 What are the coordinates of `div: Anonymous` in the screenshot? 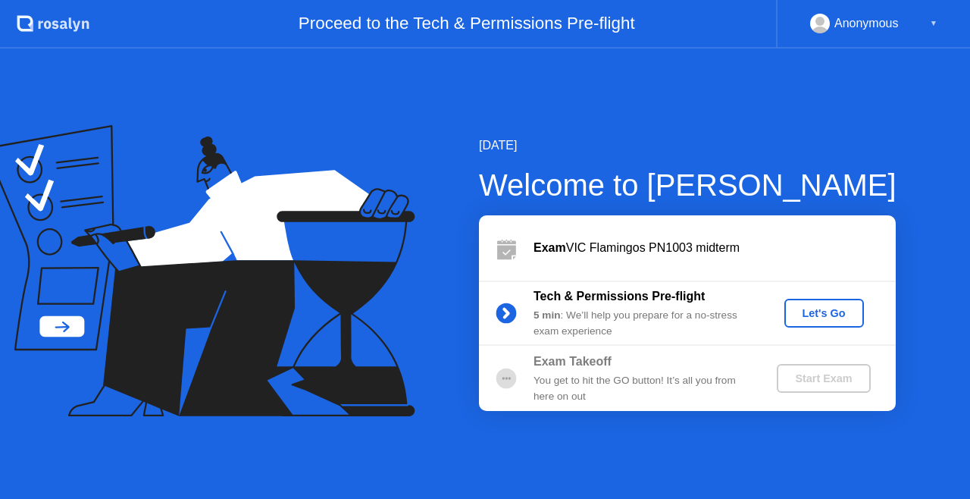 It's located at (866, 23).